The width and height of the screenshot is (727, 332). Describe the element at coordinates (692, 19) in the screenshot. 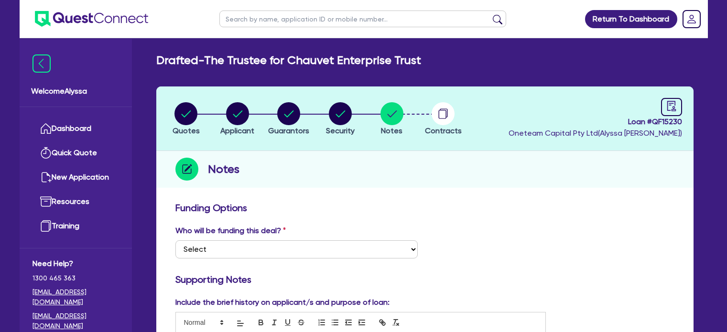

I see `a: Dropdown toggle` at that location.